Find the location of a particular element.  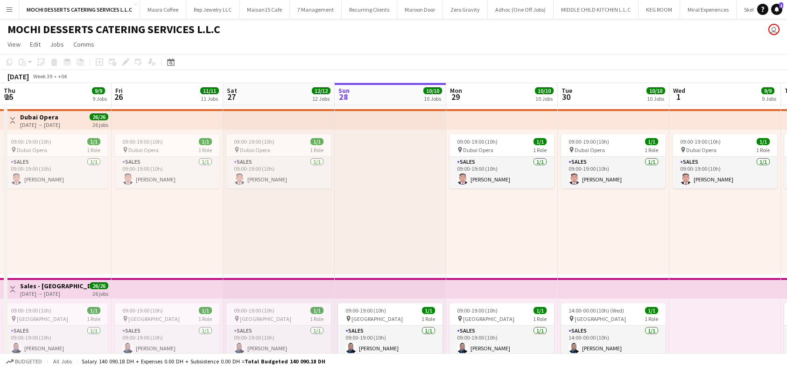

span: 26 is located at coordinates (118, 97).